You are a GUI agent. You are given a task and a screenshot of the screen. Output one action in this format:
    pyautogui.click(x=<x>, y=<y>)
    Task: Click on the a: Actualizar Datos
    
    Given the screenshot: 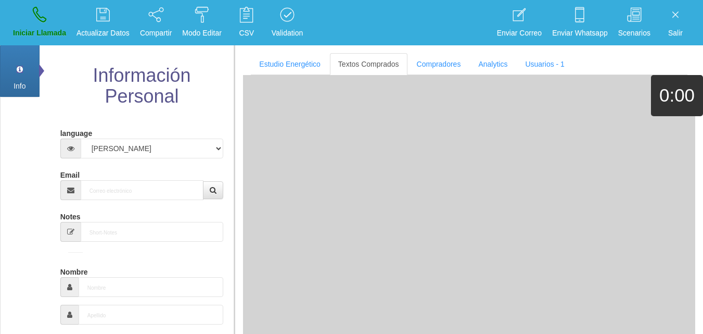 What is the action you would take?
    pyautogui.click(x=103, y=22)
    